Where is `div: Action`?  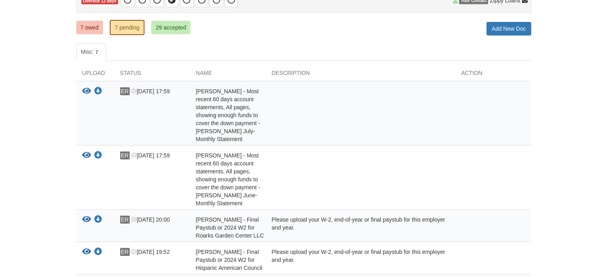 div: Action is located at coordinates (493, 75).